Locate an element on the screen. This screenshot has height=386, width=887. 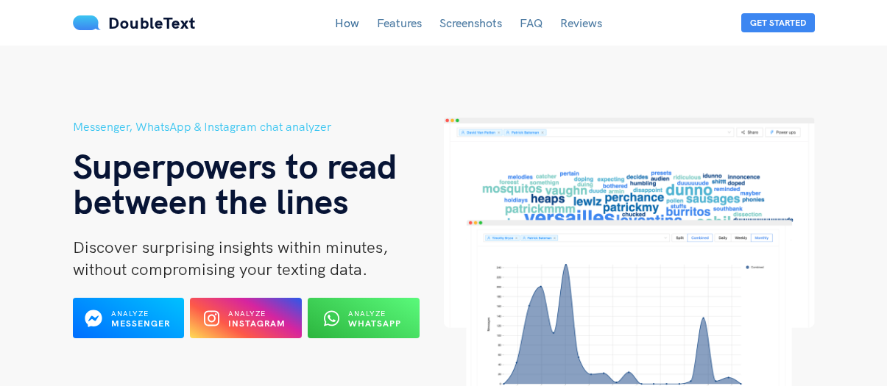
button: Analyze WhatsApp is located at coordinates (364, 318).